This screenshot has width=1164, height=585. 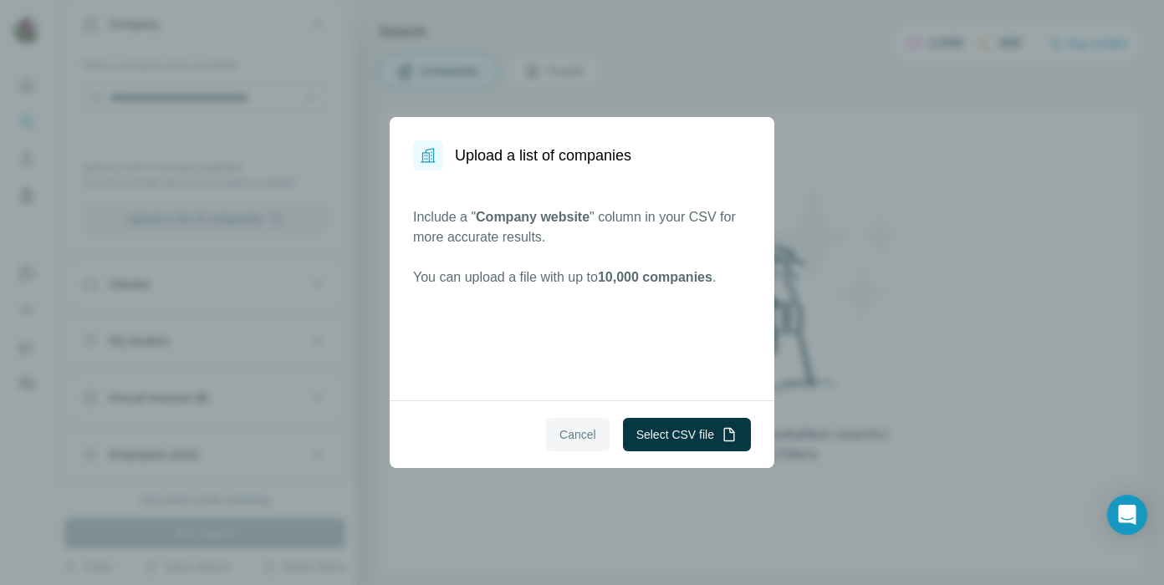 What do you see at coordinates (543, 156) in the screenshot?
I see `h1: Upload a list of companies` at bounding box center [543, 156].